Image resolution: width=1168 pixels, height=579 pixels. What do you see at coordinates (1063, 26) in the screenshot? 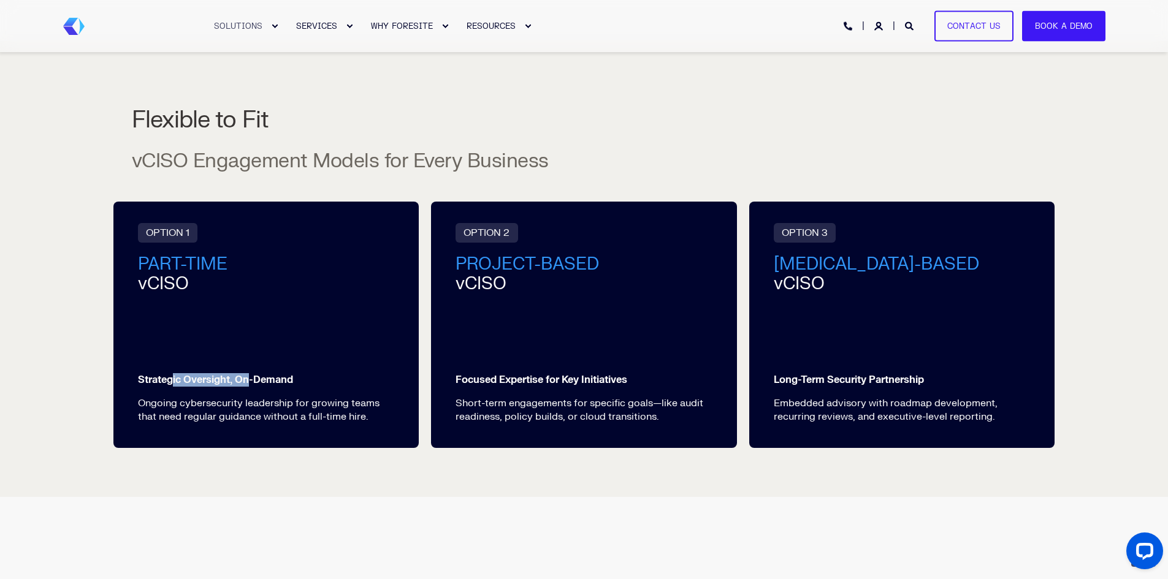
I see `a: Book a Demo` at bounding box center [1063, 26].